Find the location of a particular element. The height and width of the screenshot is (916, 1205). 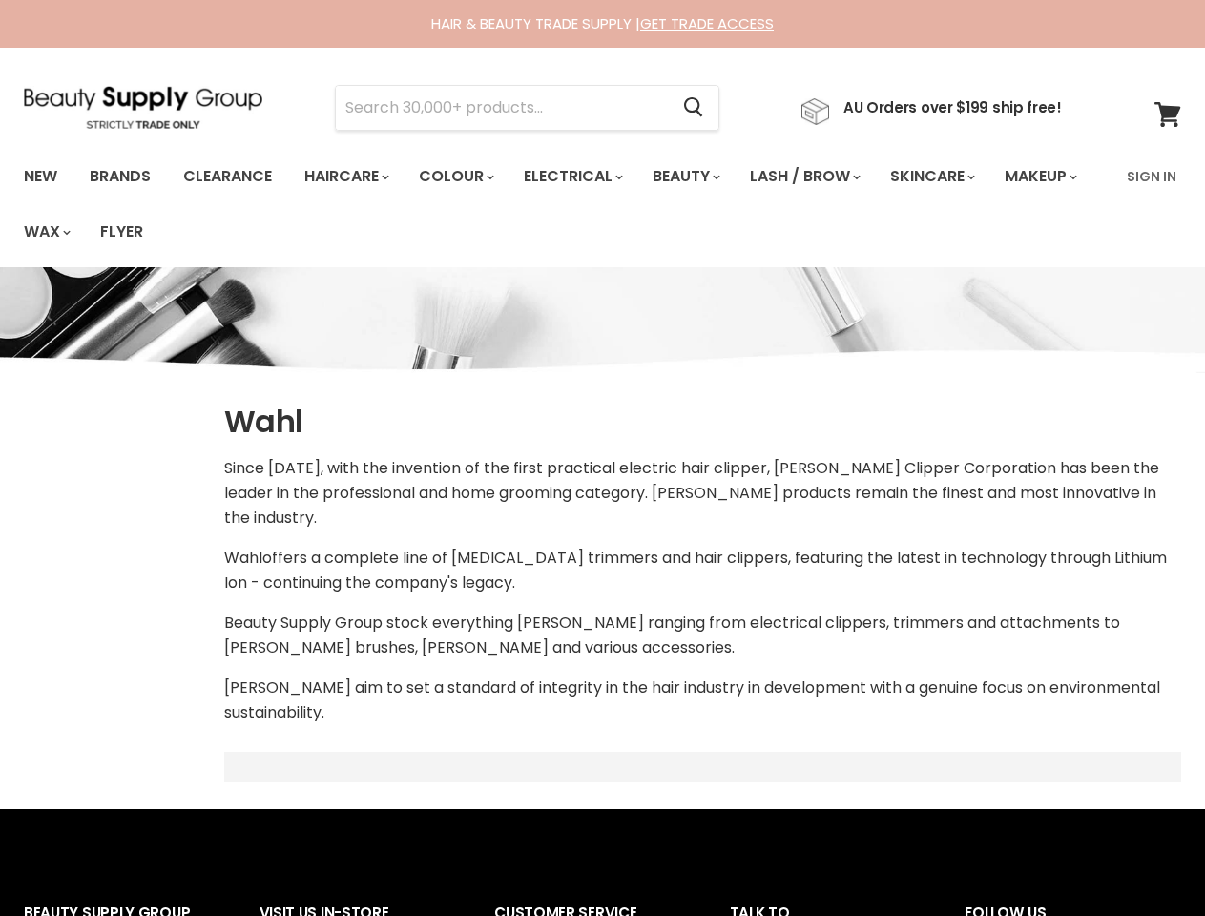

input: Search is located at coordinates (502, 108).